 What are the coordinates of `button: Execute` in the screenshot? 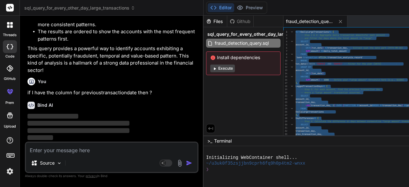 It's located at (222, 68).